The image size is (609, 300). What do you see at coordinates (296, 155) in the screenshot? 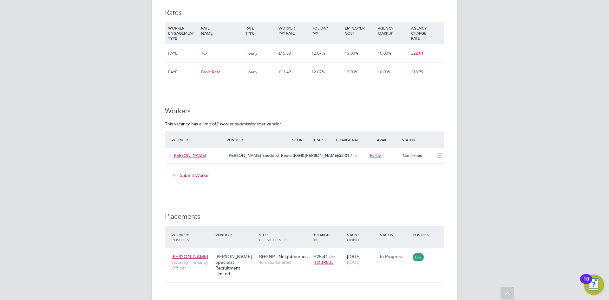
I see `span: 100` at bounding box center [296, 155].